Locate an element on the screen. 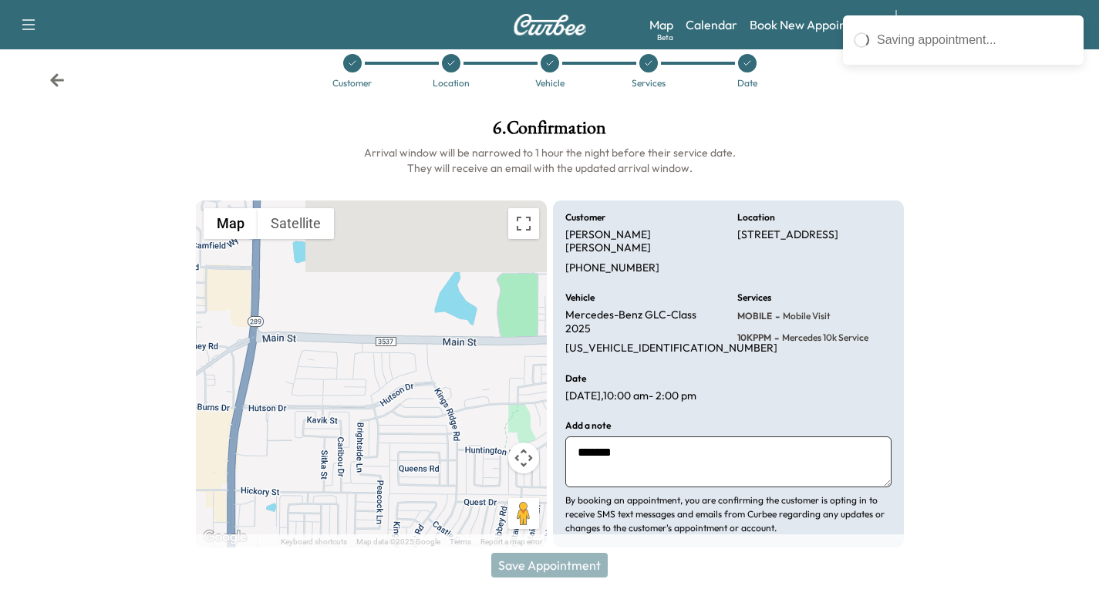 The width and height of the screenshot is (1099, 596). button: Show satellite imagery is located at coordinates (295, 224).